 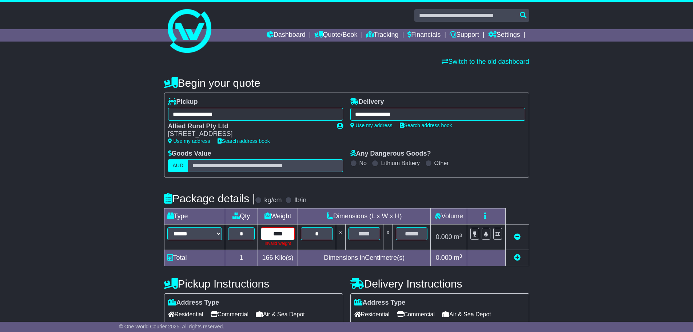 What do you see at coordinates (172, 326) in the screenshot?
I see `span: © One World Courier 2025. All rights reserved.` at bounding box center [172, 326].